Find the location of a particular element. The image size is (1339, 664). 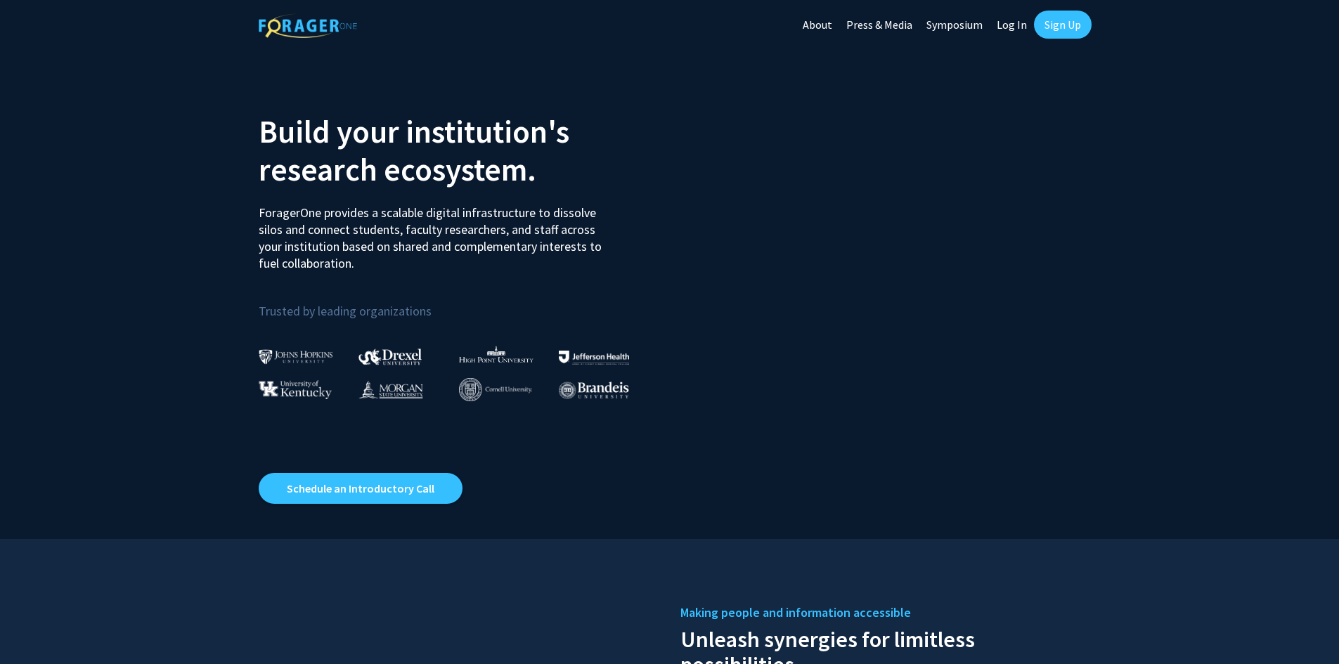

p: ForagerOne provides a scalable digital infrastructure to dissolve silos and connect students, fac... is located at coordinates (435, 233).